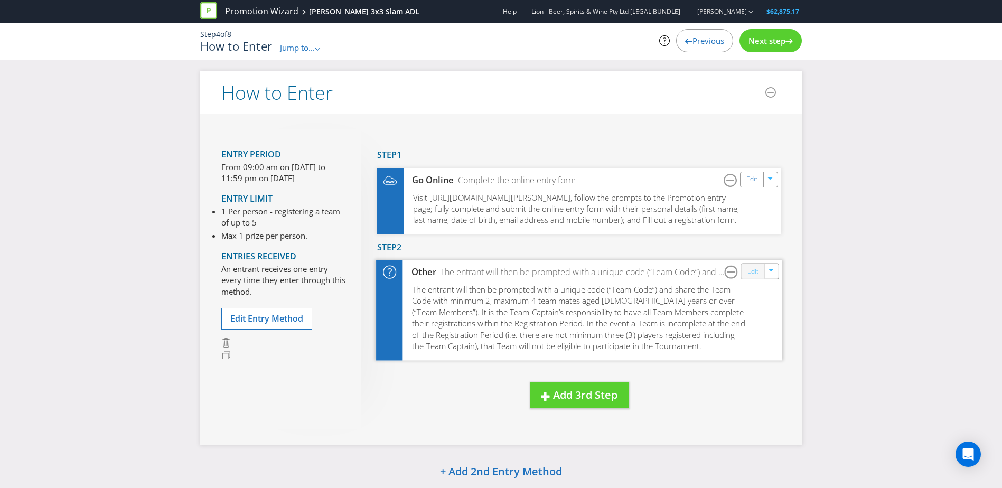 The image size is (1002, 488). Describe the element at coordinates (767, 41) in the screenshot. I see `span: Next step` at that location.